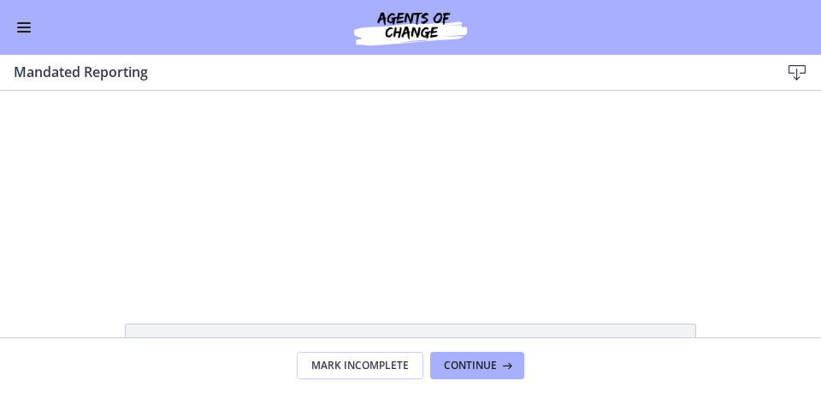  What do you see at coordinates (411, 27) in the screenshot?
I see `img: Agents of Change` at bounding box center [411, 27].